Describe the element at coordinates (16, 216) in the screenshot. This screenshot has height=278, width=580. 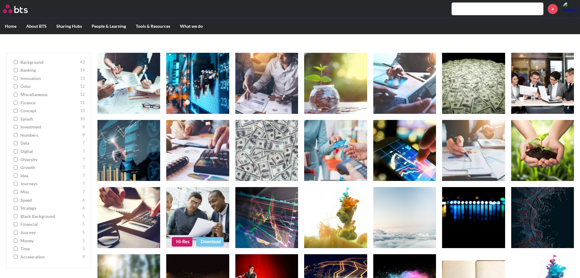
I see `input: black background 5` at that location.